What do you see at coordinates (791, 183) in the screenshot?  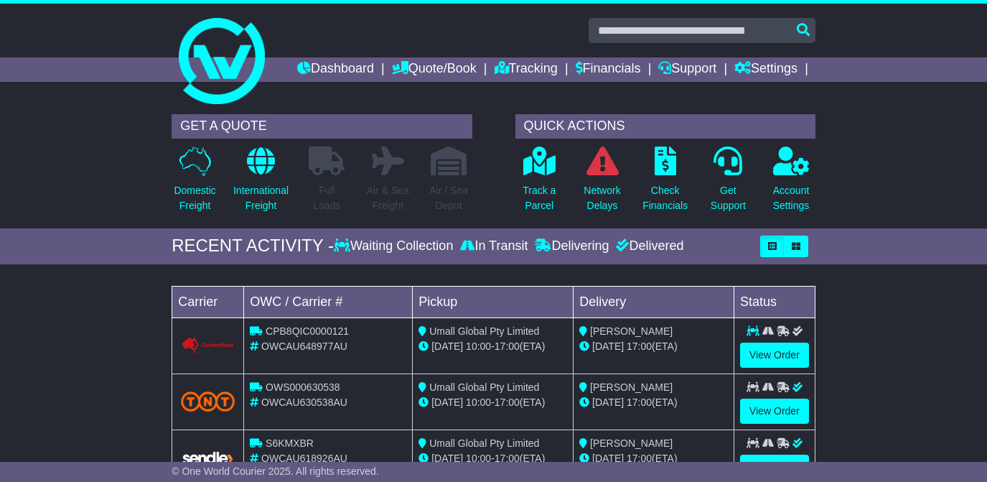 I see `a: AccountSettings` at bounding box center [791, 183].